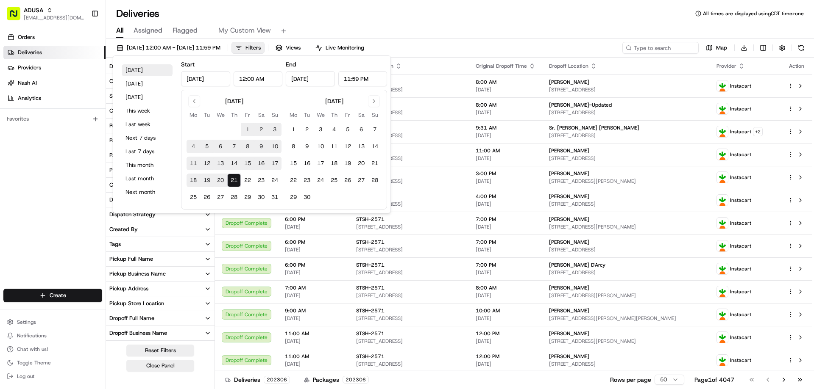 The image size is (814, 389). Describe the element at coordinates (54, 83) in the screenshot. I see `a: Nash AI` at that location.